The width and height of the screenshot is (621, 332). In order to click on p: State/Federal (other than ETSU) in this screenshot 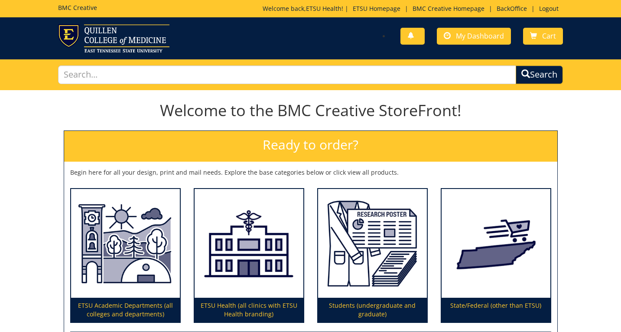, I will do `click(496, 310)`.